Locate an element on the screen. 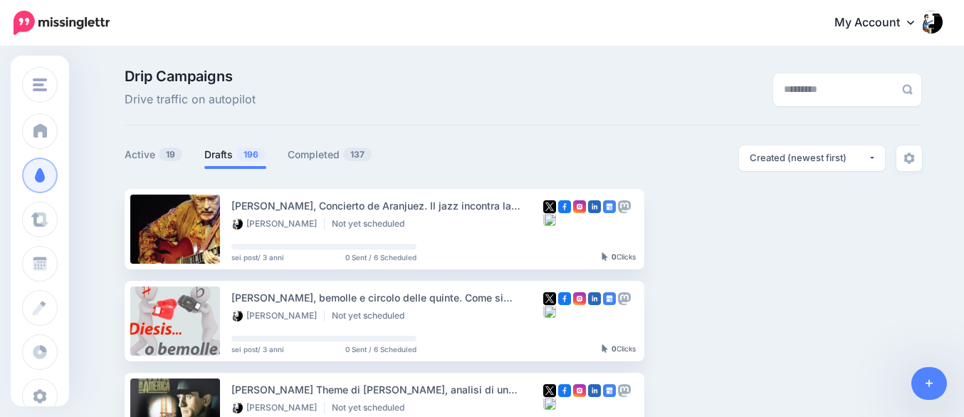 The image size is (964, 417). a: Active19 is located at coordinates (154, 155).